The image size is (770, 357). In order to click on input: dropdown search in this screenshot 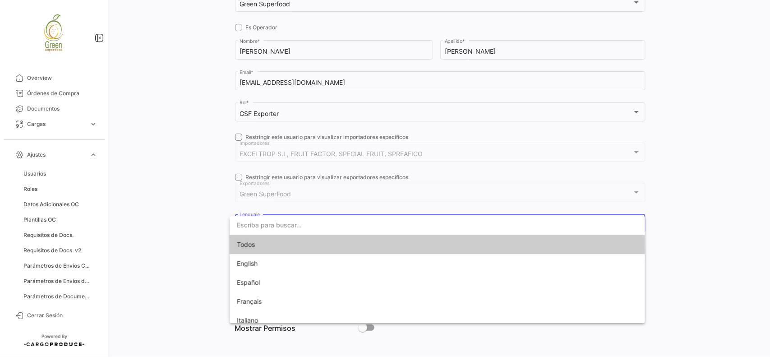, I will do `click(437, 225)`.